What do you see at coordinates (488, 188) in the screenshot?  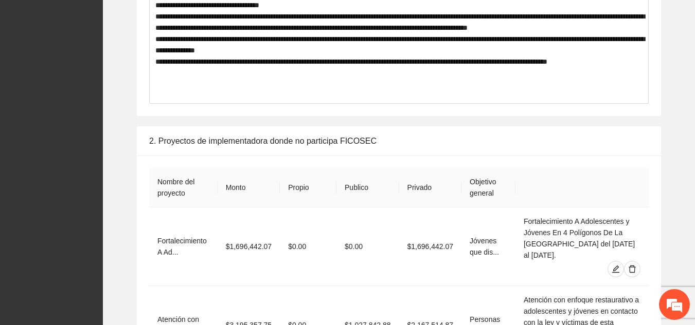 I see `th: Objetivo general` at bounding box center [488, 188].